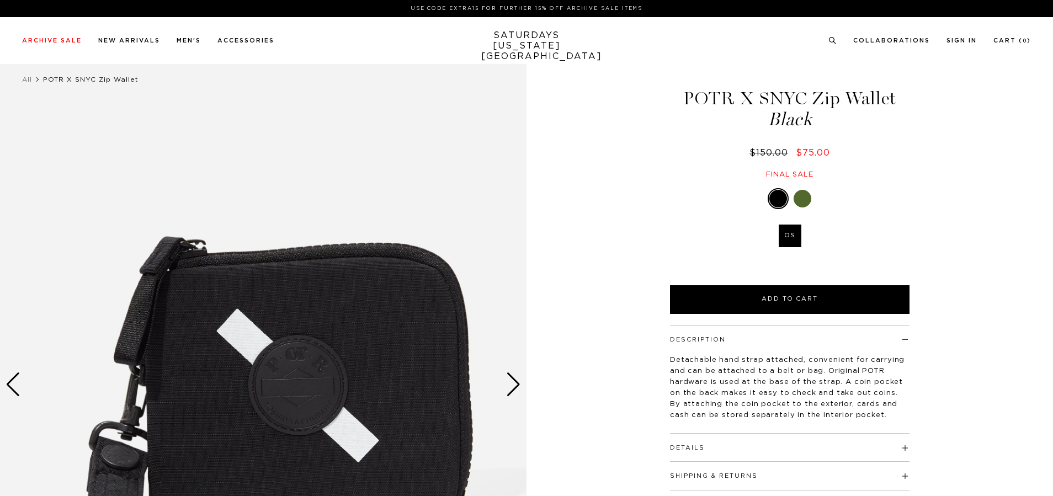  I want to click on p: Detachable hand strap attached, convenient for carrying and can be attached to a belt or bag. Ori..., so click(790, 388).